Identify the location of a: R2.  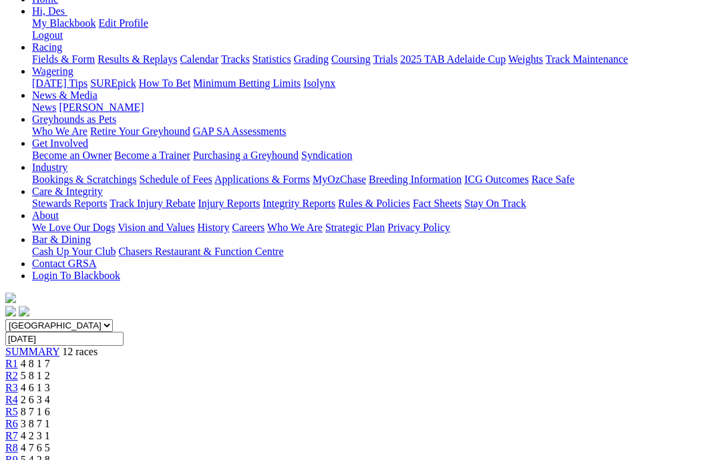
(11, 375).